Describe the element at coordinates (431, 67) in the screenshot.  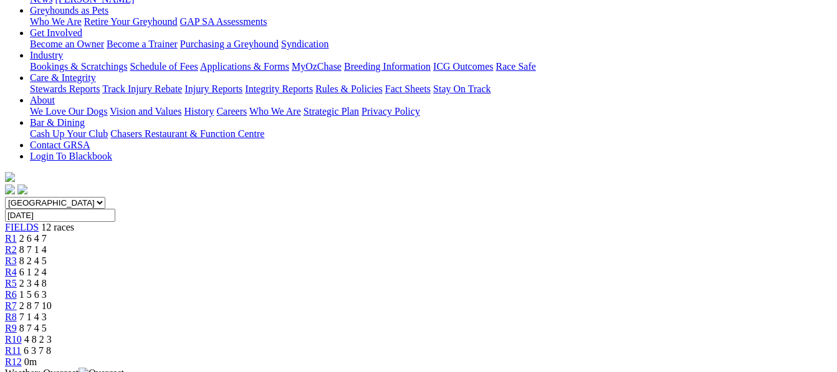
I see `div: Industry` at that location.